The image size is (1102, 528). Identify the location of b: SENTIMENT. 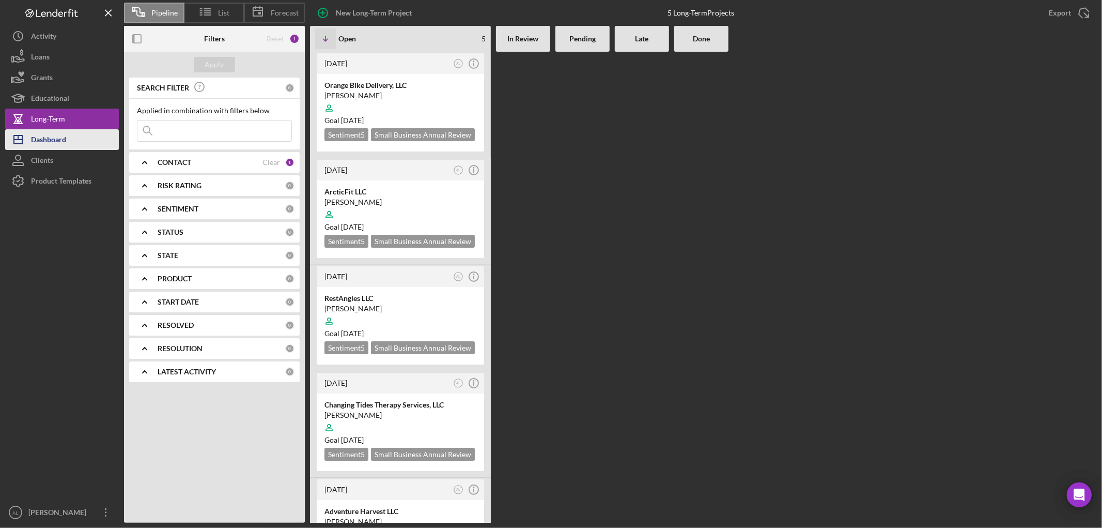
(178, 209).